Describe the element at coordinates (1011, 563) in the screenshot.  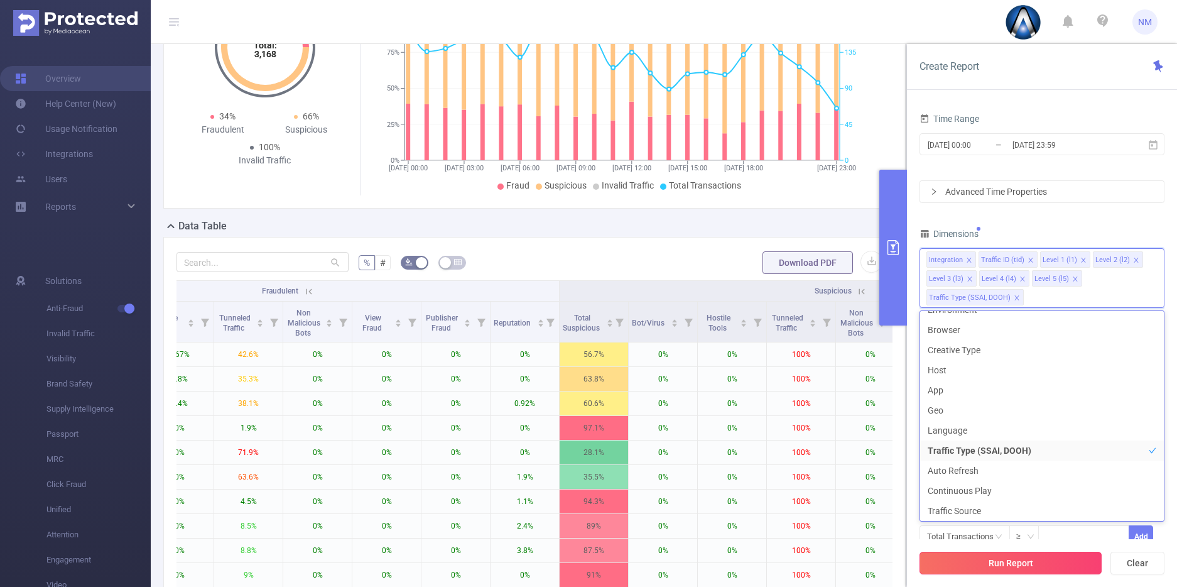
I see `button: Run Report` at that location.